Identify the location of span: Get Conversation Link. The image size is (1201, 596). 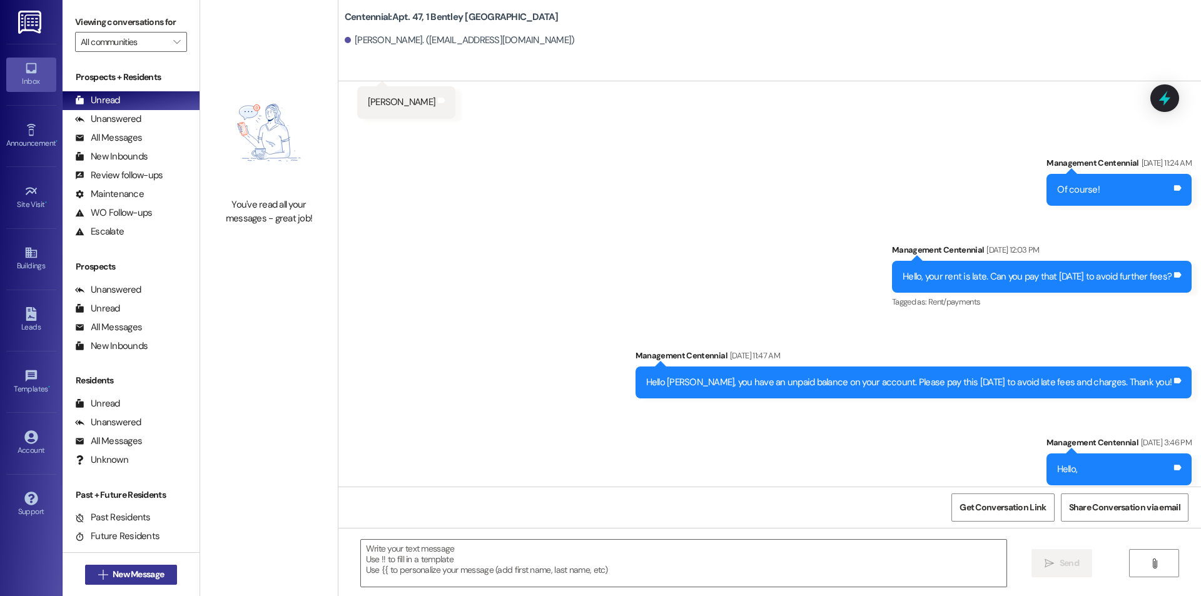
(1003, 507).